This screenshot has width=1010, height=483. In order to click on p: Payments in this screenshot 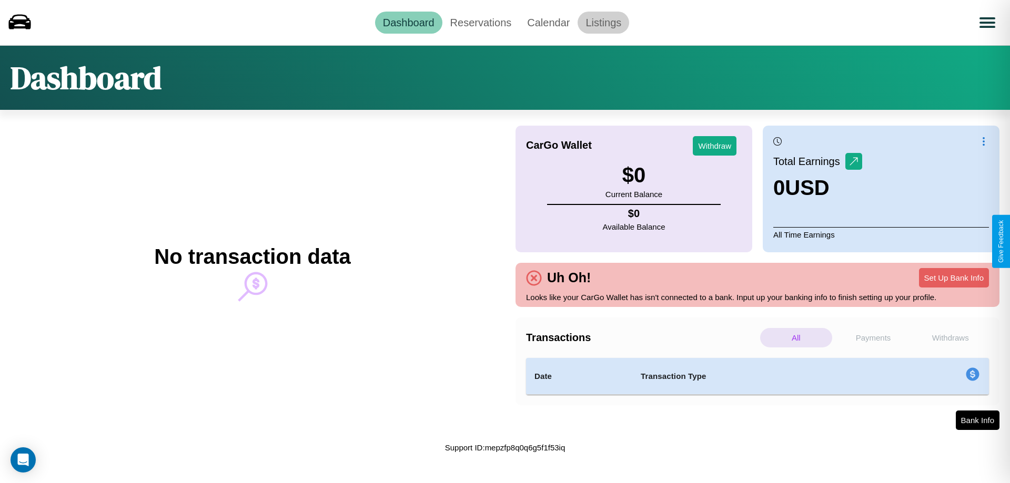, I will do `click(873, 338)`.